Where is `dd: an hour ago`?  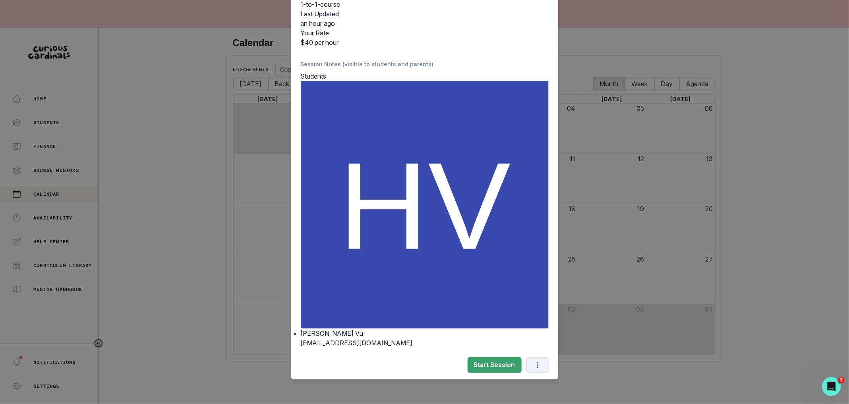 dd: an hour ago is located at coordinates (425, 23).